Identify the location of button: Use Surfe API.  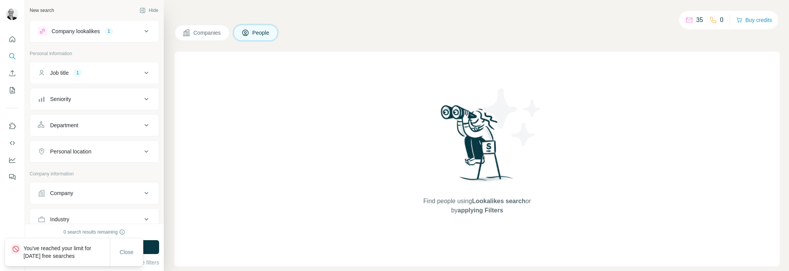
(12, 143).